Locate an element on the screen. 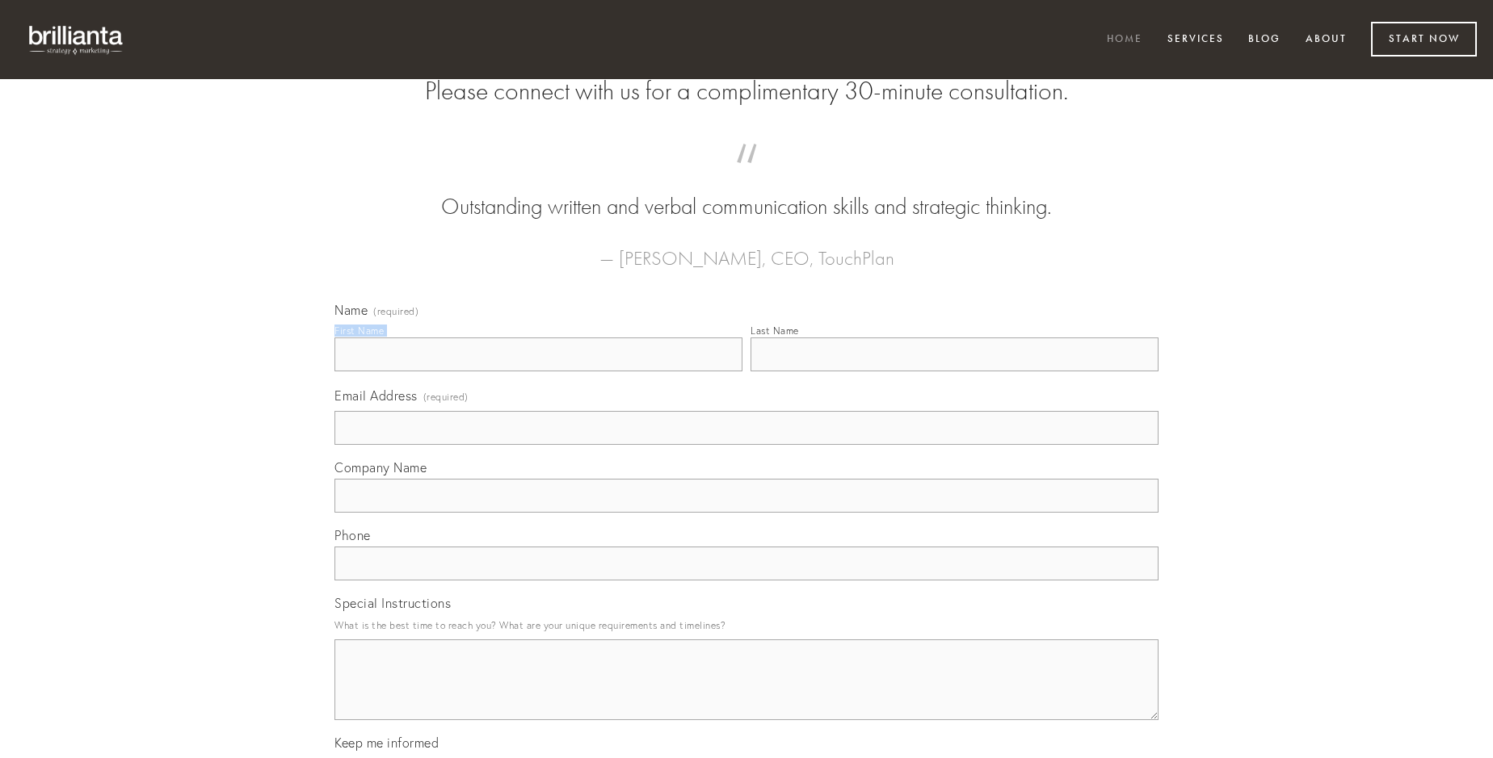 The height and width of the screenshot is (758, 1493). img: brillianta - research, strategy, marketing is located at coordinates (77, 40).